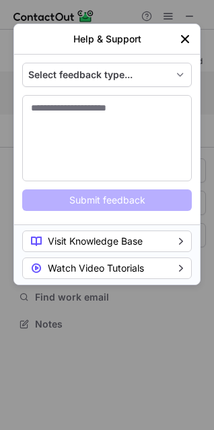 This screenshot has width=214, height=430. Describe the element at coordinates (107, 39) in the screenshot. I see `div: Help & Support` at that location.